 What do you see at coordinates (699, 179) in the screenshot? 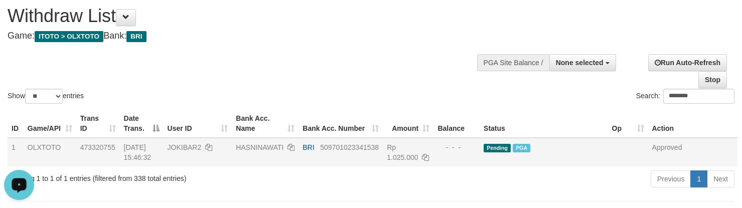
I see `a: 1` at bounding box center [699, 179].